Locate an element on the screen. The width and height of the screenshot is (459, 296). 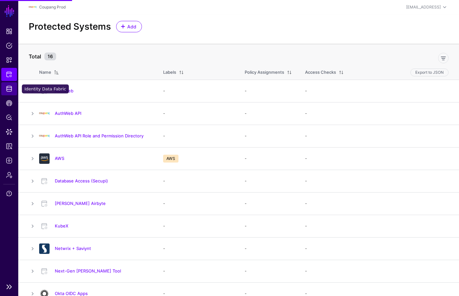
small: 16 is located at coordinates (50, 56).